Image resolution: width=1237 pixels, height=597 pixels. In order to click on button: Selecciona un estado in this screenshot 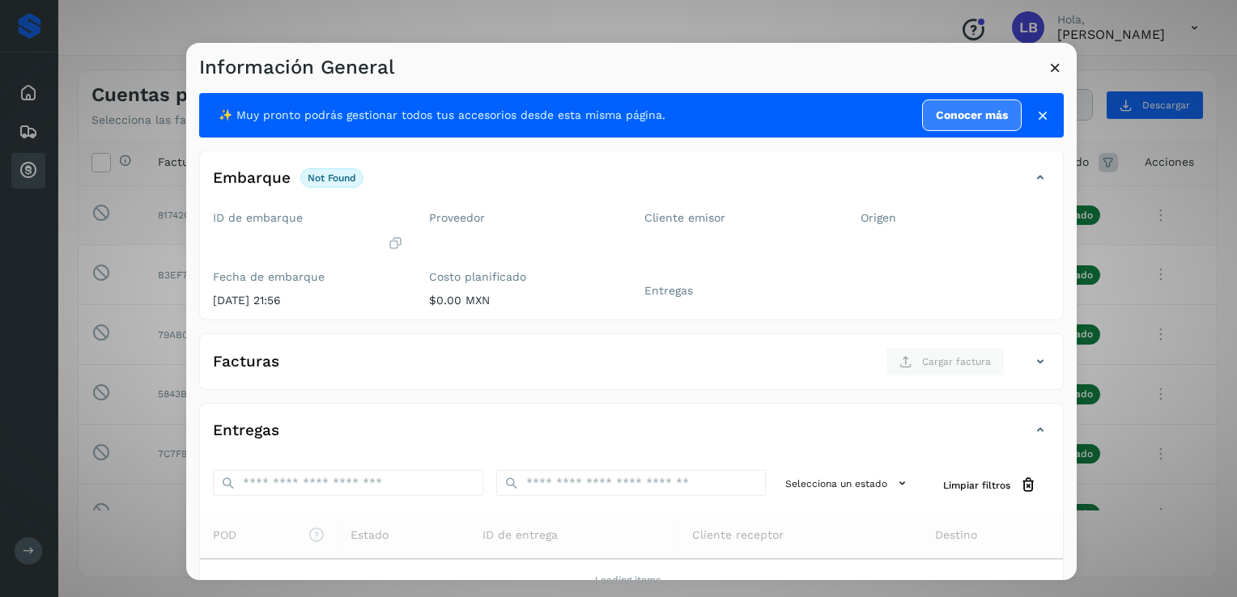, I will do `click(848, 483)`.